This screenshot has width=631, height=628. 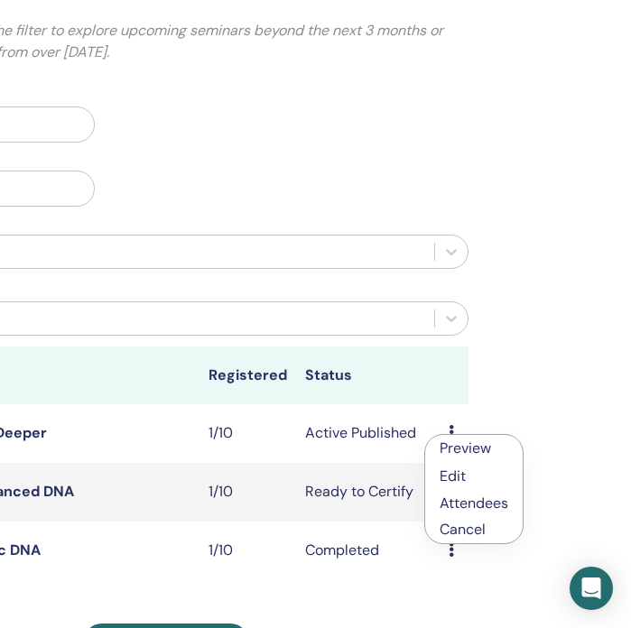 I want to click on div: Open Intercom Messenger, so click(x=591, y=588).